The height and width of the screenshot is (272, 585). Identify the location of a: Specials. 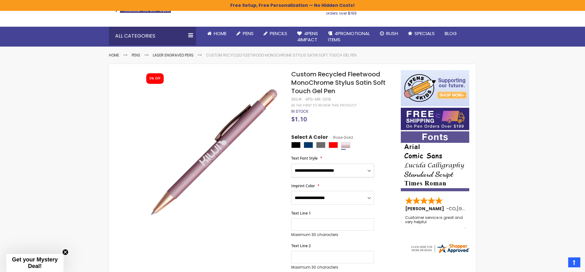
(421, 34).